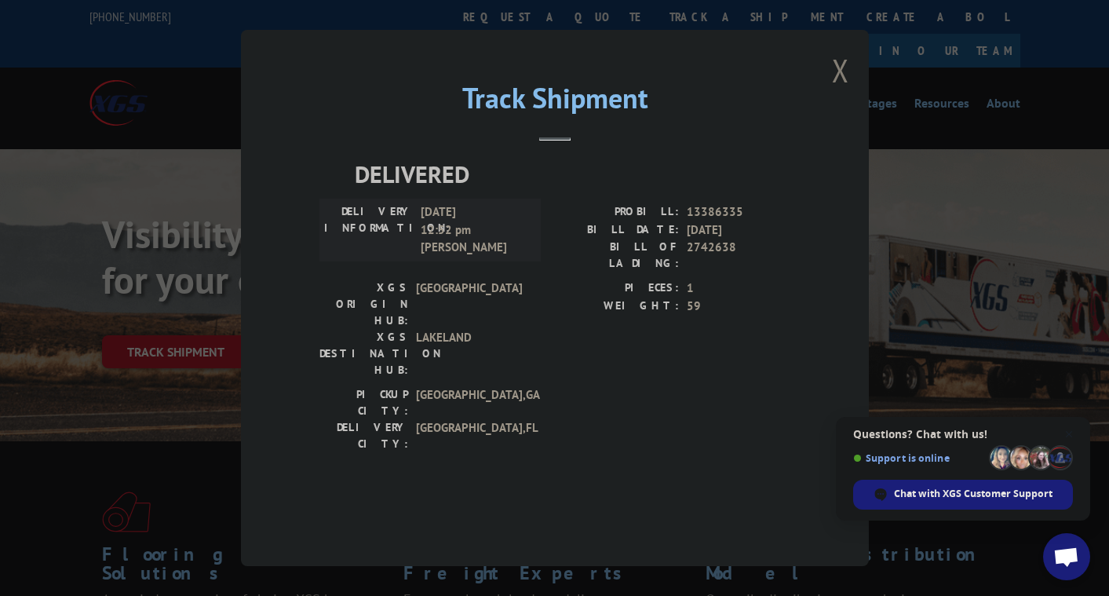  What do you see at coordinates (1069, 434) in the screenshot?
I see `span: Close chat` at bounding box center [1069, 434].